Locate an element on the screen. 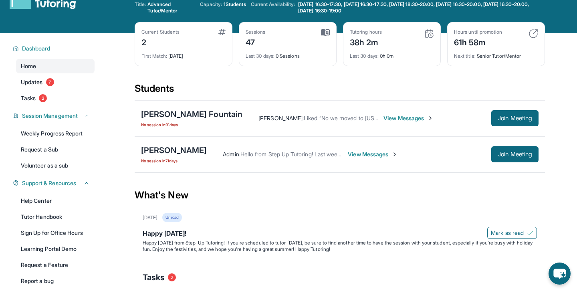  a: Updates7 is located at coordinates (55, 82).